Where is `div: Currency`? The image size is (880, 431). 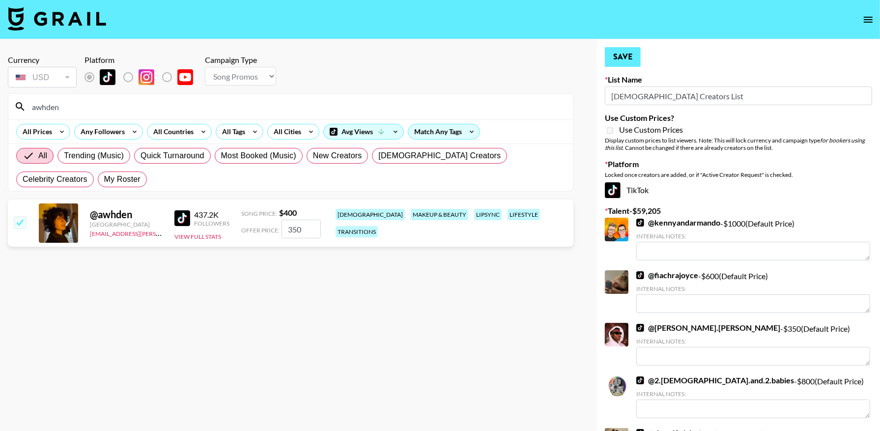
div: Currency is located at coordinates (42, 60).